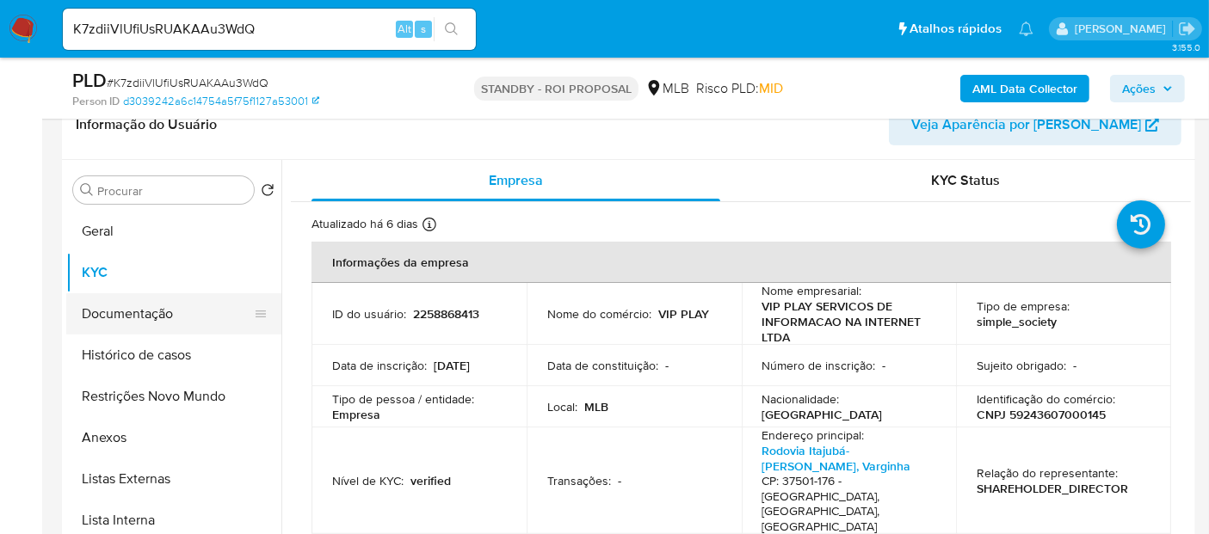 The width and height of the screenshot is (1209, 534). I want to click on p: VIP PLAY SERVICOS DE INFORMACAO NA INTERNET LTDA, so click(846, 322).